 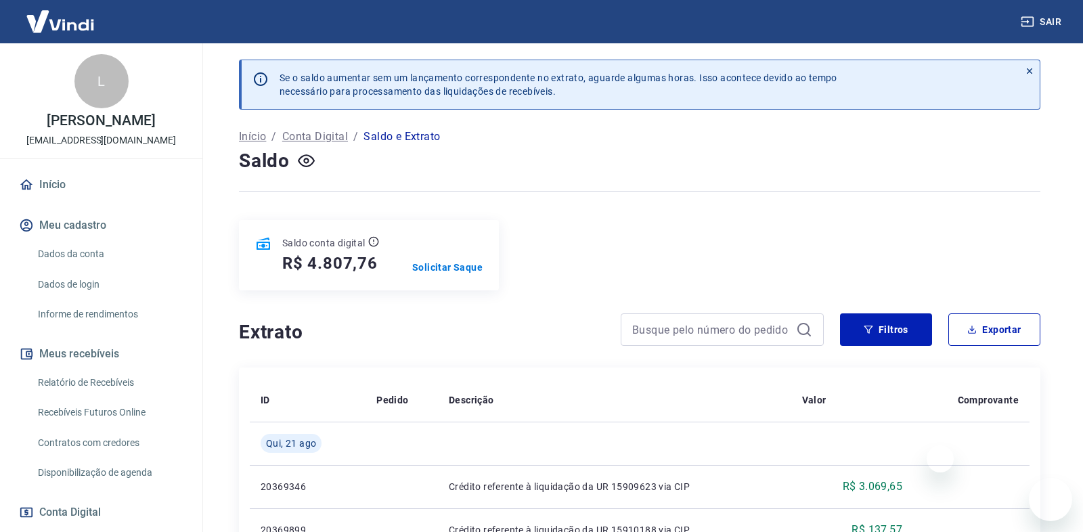 I want to click on div: L, so click(x=102, y=81).